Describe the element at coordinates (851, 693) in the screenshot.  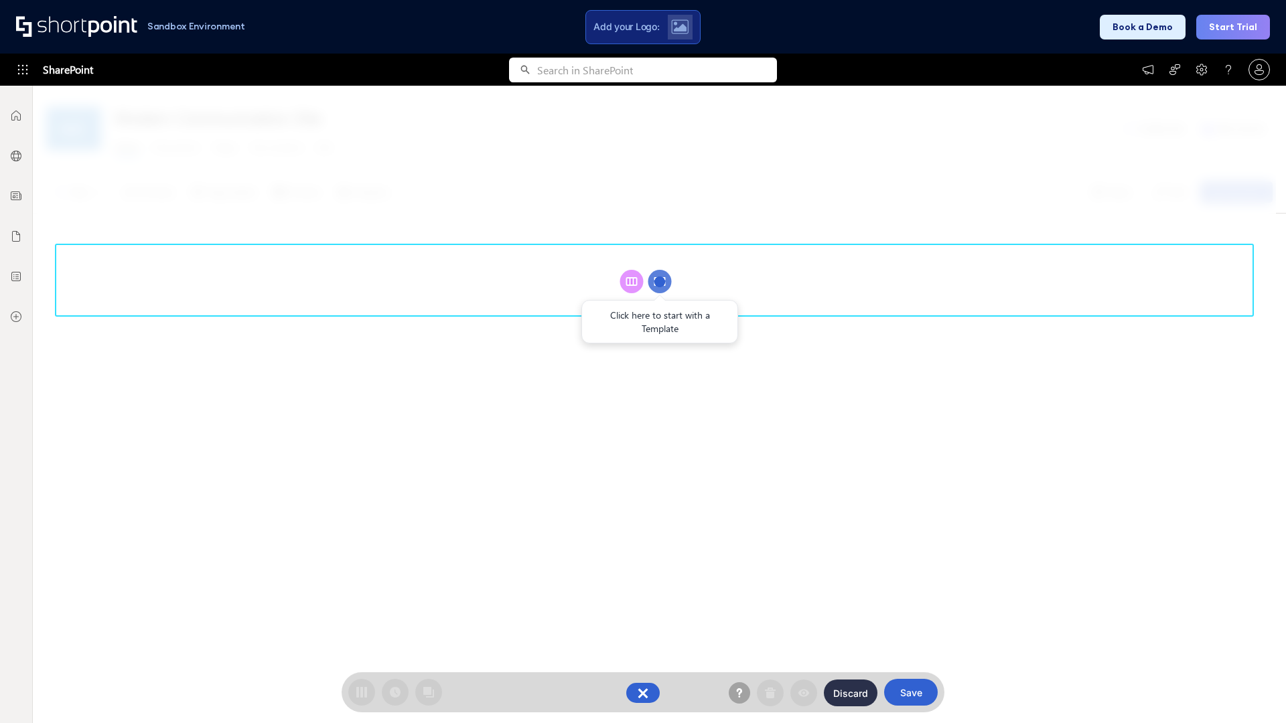
I see `button: Discard` at that location.